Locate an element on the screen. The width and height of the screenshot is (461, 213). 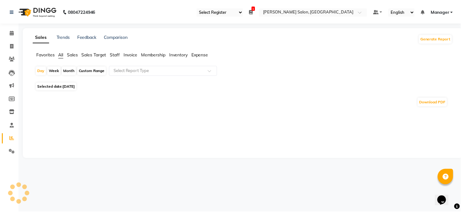
b: 08047224946 is located at coordinates (83, 11).